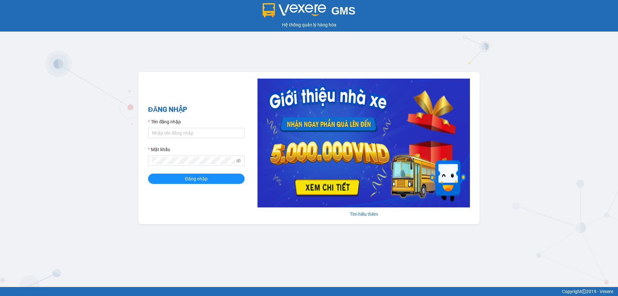  What do you see at coordinates (196, 109) in the screenshot?
I see `h2: ĐĂNG NHẬP` at bounding box center [196, 109].